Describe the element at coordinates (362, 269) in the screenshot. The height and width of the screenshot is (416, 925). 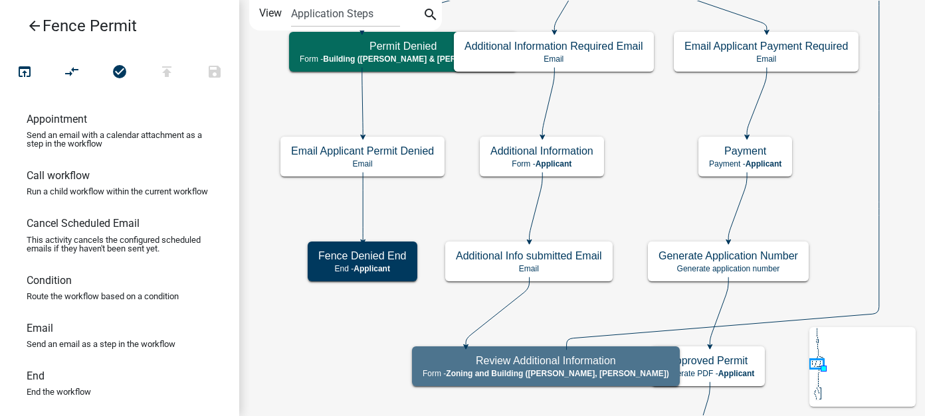
I see `p: End -` at that location.